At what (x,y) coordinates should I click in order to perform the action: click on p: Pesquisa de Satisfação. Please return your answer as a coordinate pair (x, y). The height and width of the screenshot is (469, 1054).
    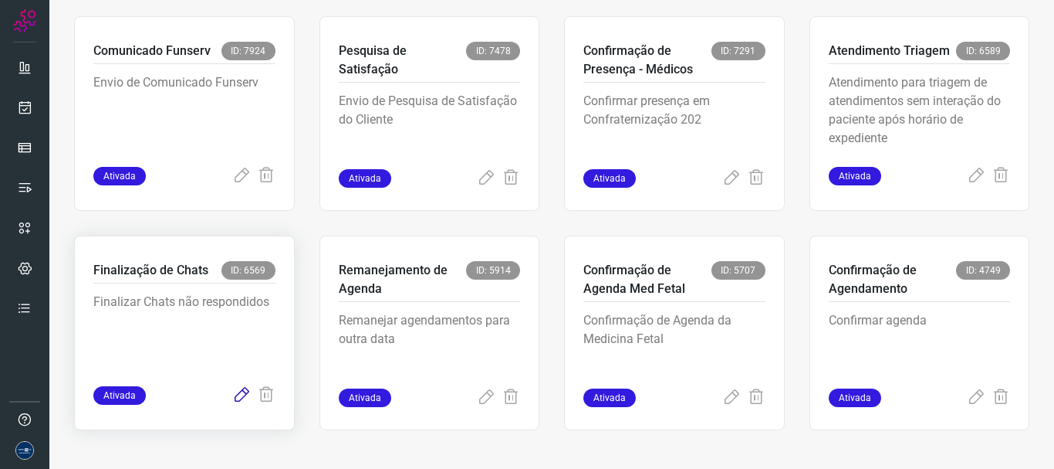
    Looking at the image, I should click on (403, 60).